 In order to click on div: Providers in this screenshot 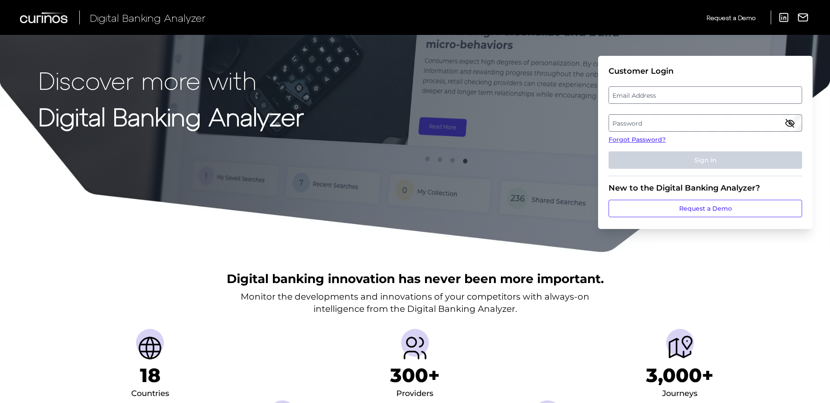, I will do `click(415, 394)`.